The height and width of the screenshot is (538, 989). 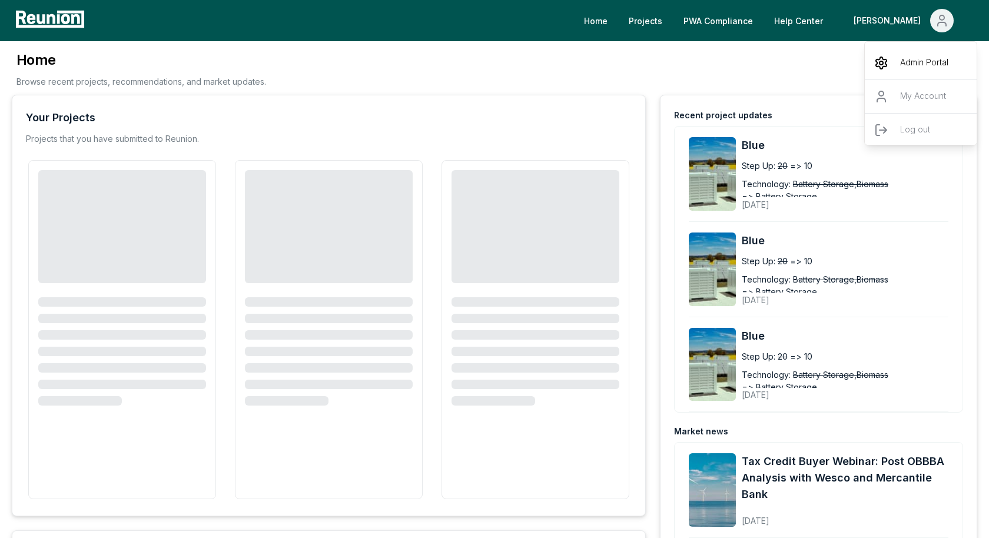 I want to click on p: Admin Portal, so click(x=925, y=63).